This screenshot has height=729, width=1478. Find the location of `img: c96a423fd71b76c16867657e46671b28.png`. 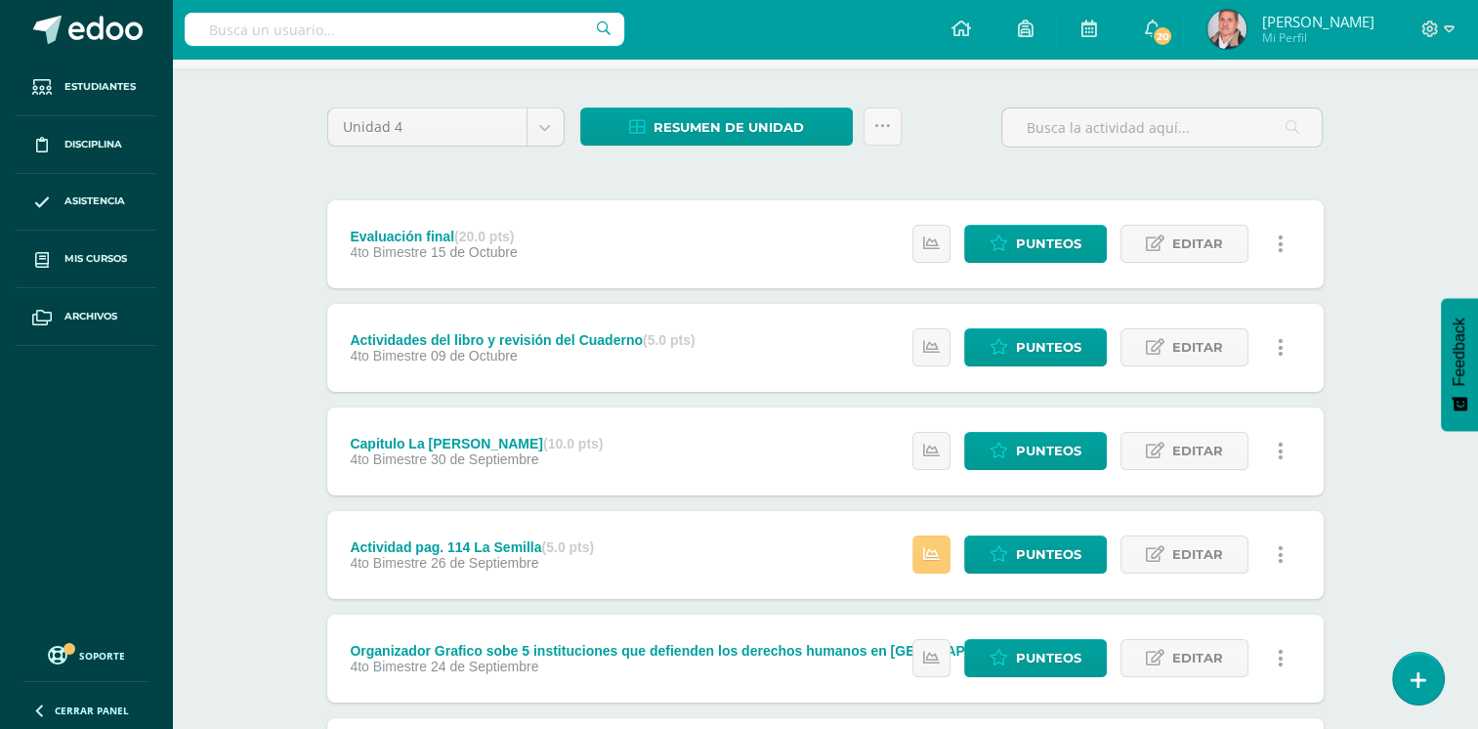

img: c96a423fd71b76c16867657e46671b28.png is located at coordinates (1227, 29).